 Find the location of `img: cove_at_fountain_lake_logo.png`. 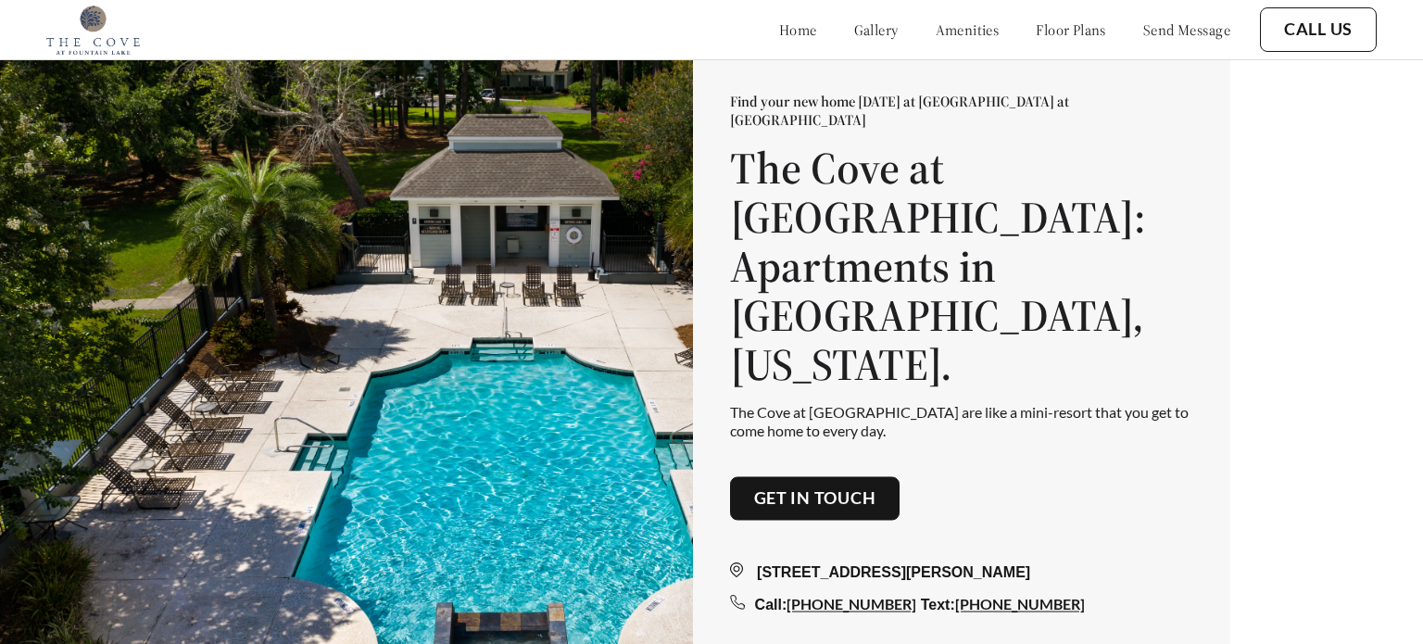

img: cove_at_fountain_lake_logo.png is located at coordinates (93, 30).